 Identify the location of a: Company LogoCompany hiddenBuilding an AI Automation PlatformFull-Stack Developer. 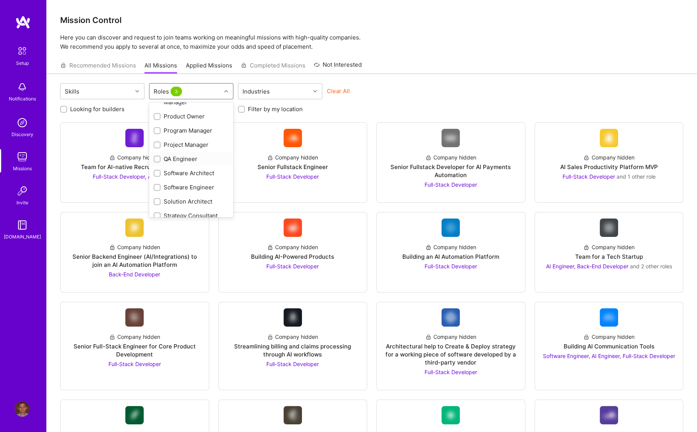
(451, 252).